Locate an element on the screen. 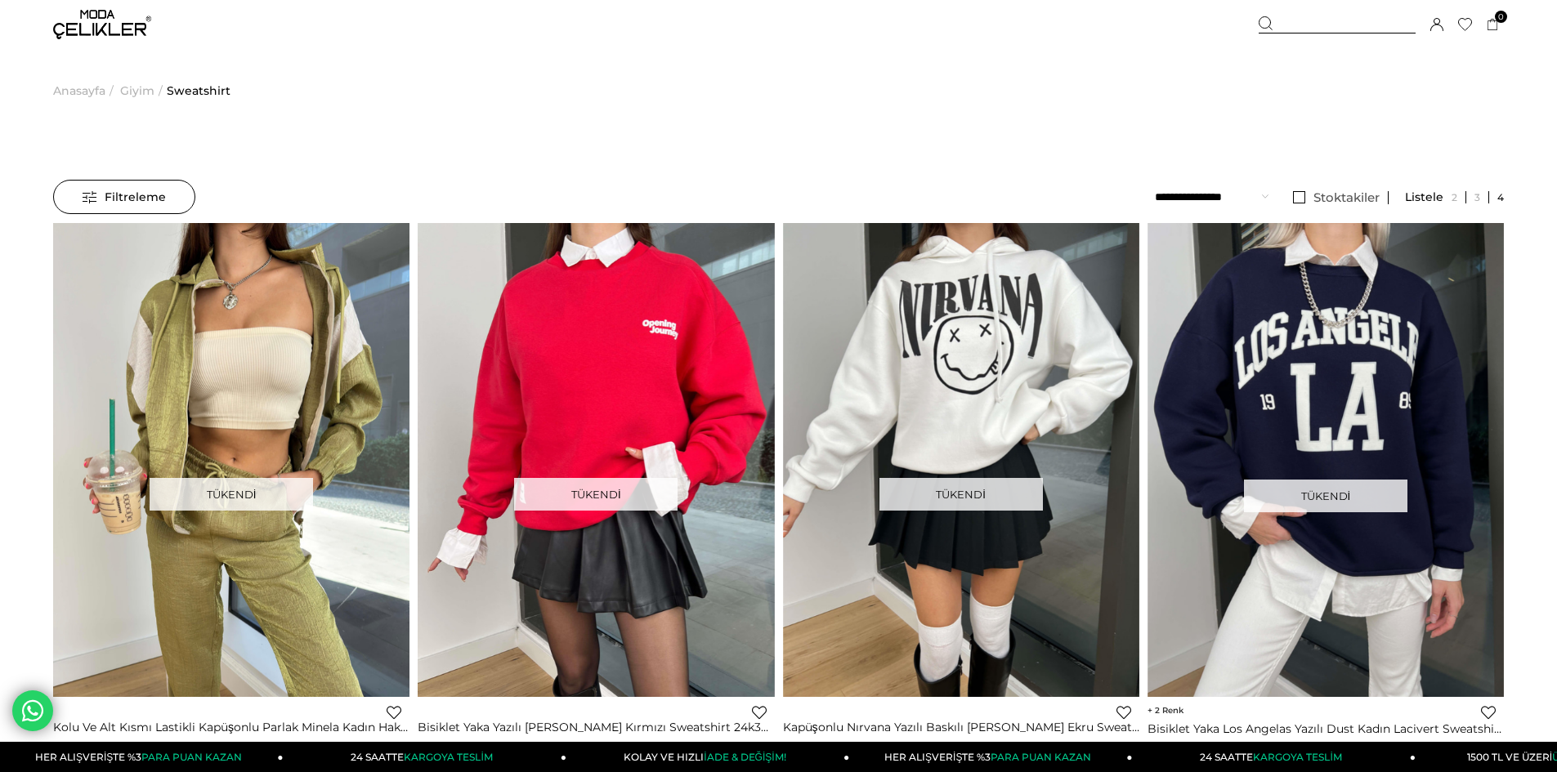  a: HER ALIŞVERİŞTE %3PARA PUAN KAZAN is located at coordinates (991, 757).